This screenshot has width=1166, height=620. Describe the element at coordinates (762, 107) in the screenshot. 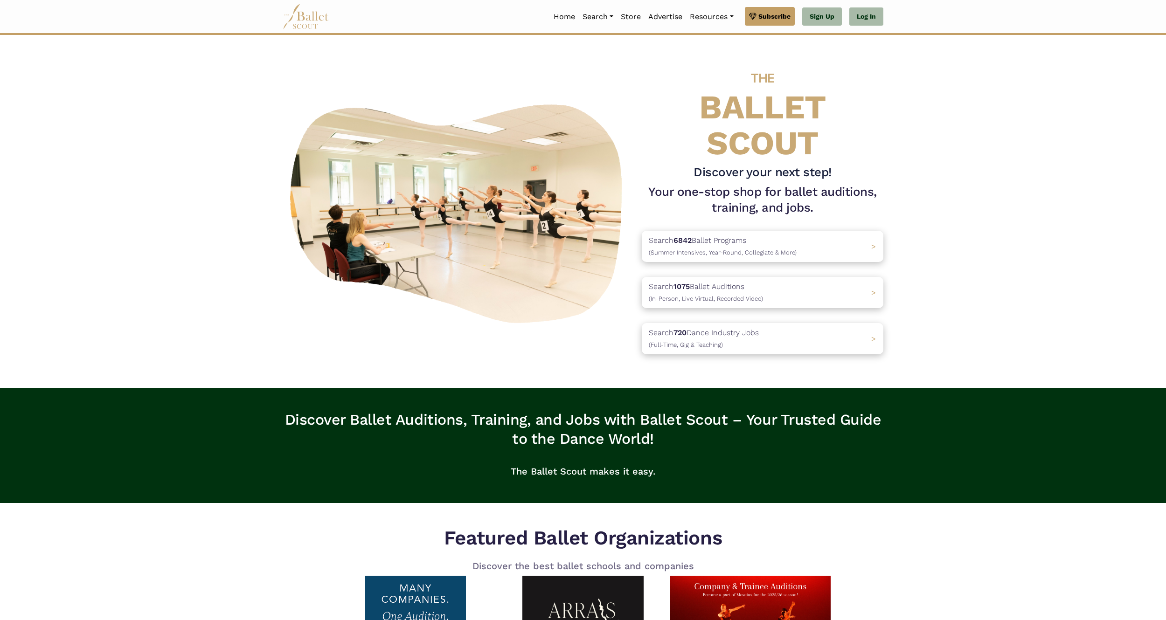

I see `h4: BALLET SCOUT` at that location.